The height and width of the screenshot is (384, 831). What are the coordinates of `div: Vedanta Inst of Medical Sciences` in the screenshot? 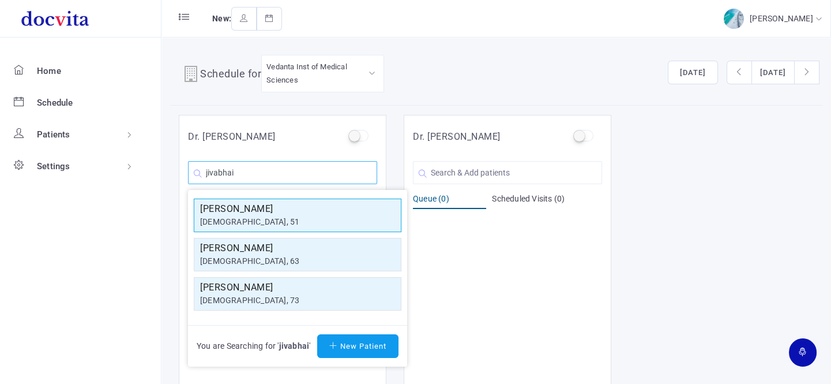 It's located at (322, 73).